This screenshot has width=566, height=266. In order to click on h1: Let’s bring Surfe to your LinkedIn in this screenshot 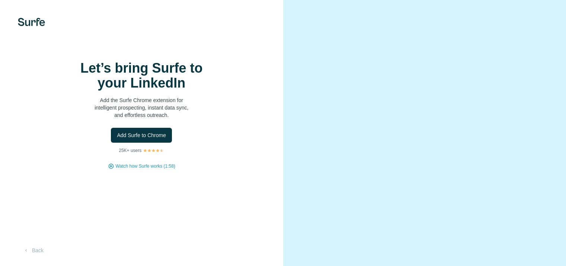, I will do `click(141, 76)`.